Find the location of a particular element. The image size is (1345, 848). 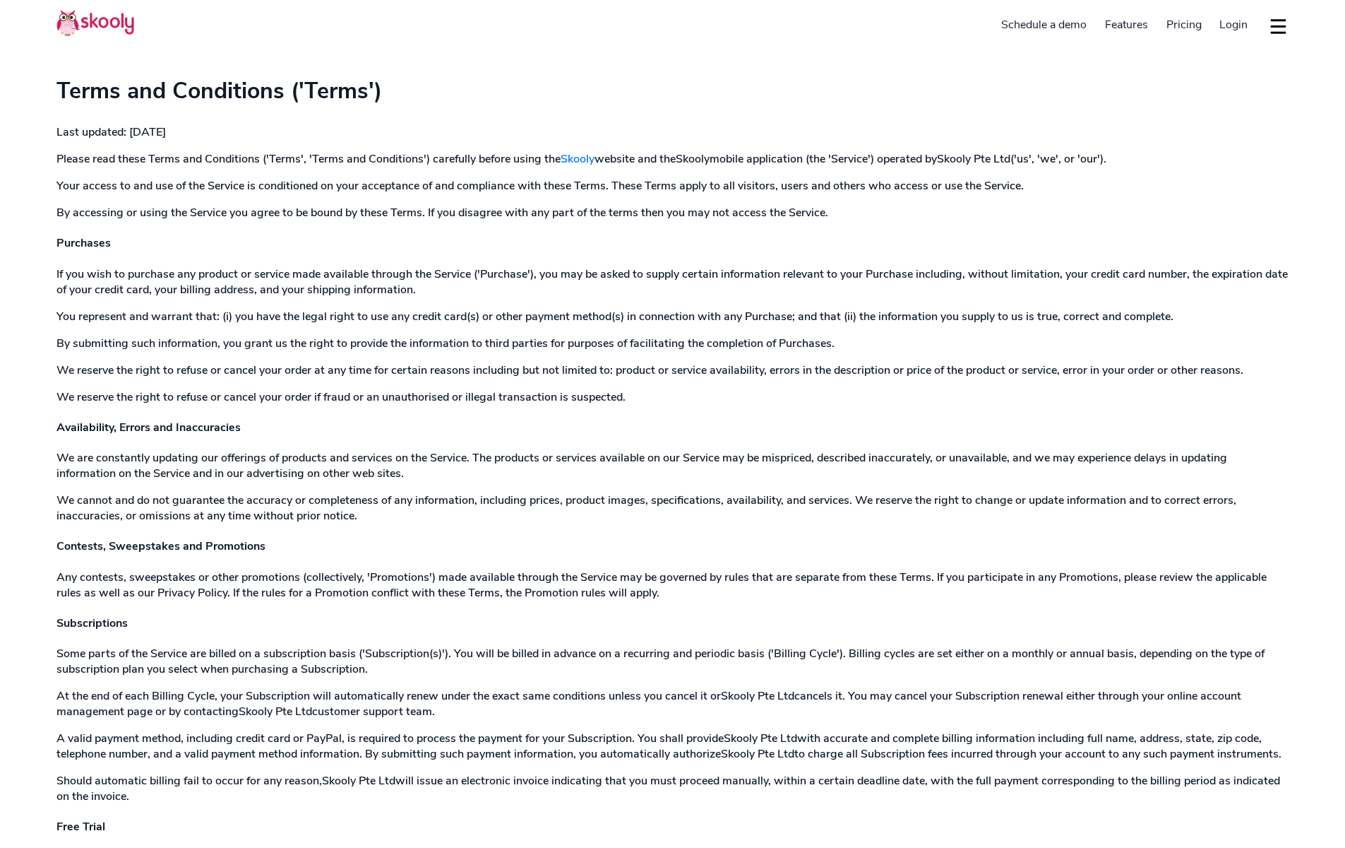

p: Some parts of the Service are billed on a subscription basis ('Subscription(s)'). You will be bil... is located at coordinates (672, 661).